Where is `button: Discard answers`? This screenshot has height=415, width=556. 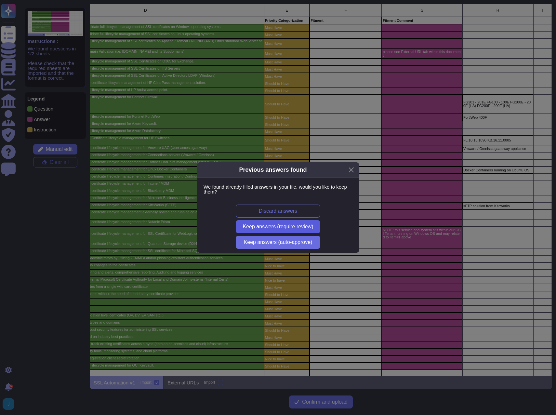 button: Discard answers is located at coordinates (278, 211).